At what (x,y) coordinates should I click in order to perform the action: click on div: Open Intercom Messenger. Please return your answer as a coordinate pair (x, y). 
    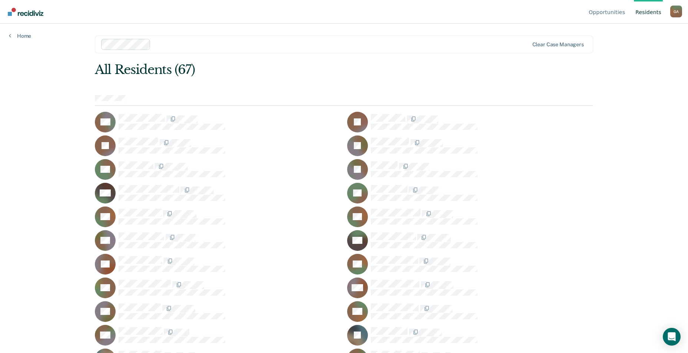
    Looking at the image, I should click on (671, 337).